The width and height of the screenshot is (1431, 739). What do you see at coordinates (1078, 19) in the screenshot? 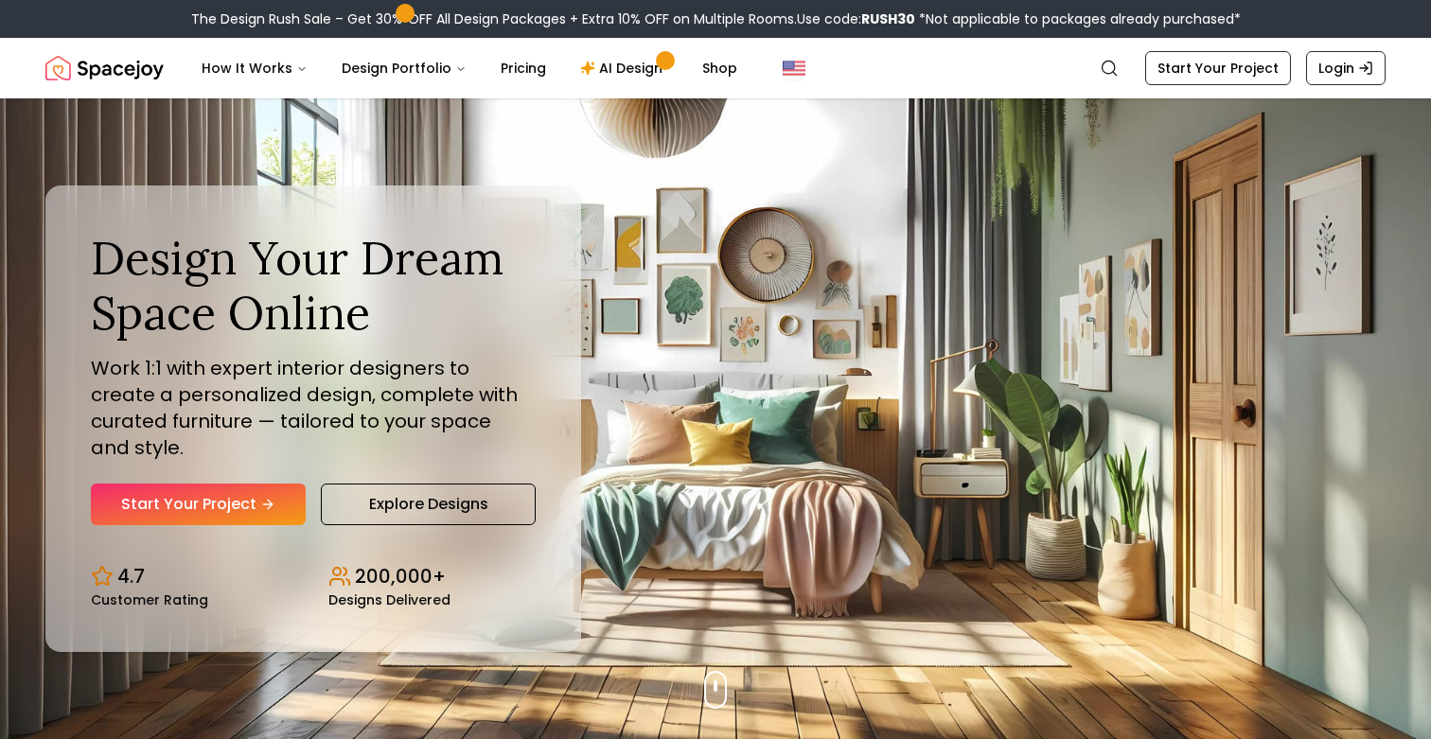
I see `span: *Not applicable to packages already purchased*` at bounding box center [1078, 19].